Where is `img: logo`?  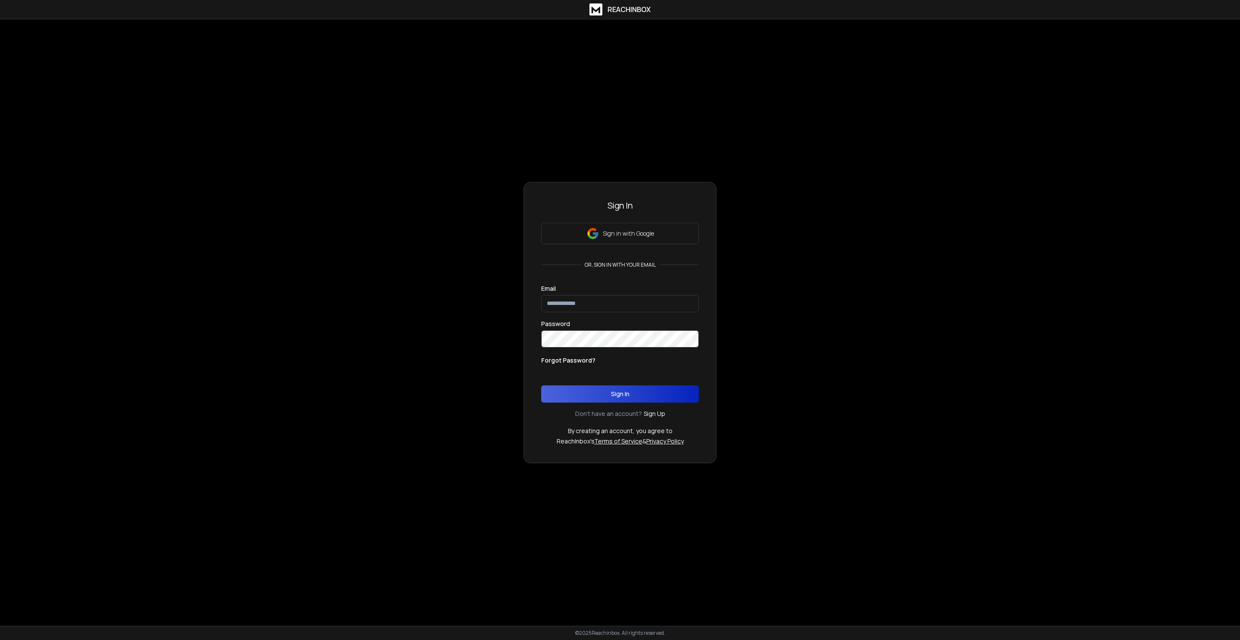
img: logo is located at coordinates (596, 9).